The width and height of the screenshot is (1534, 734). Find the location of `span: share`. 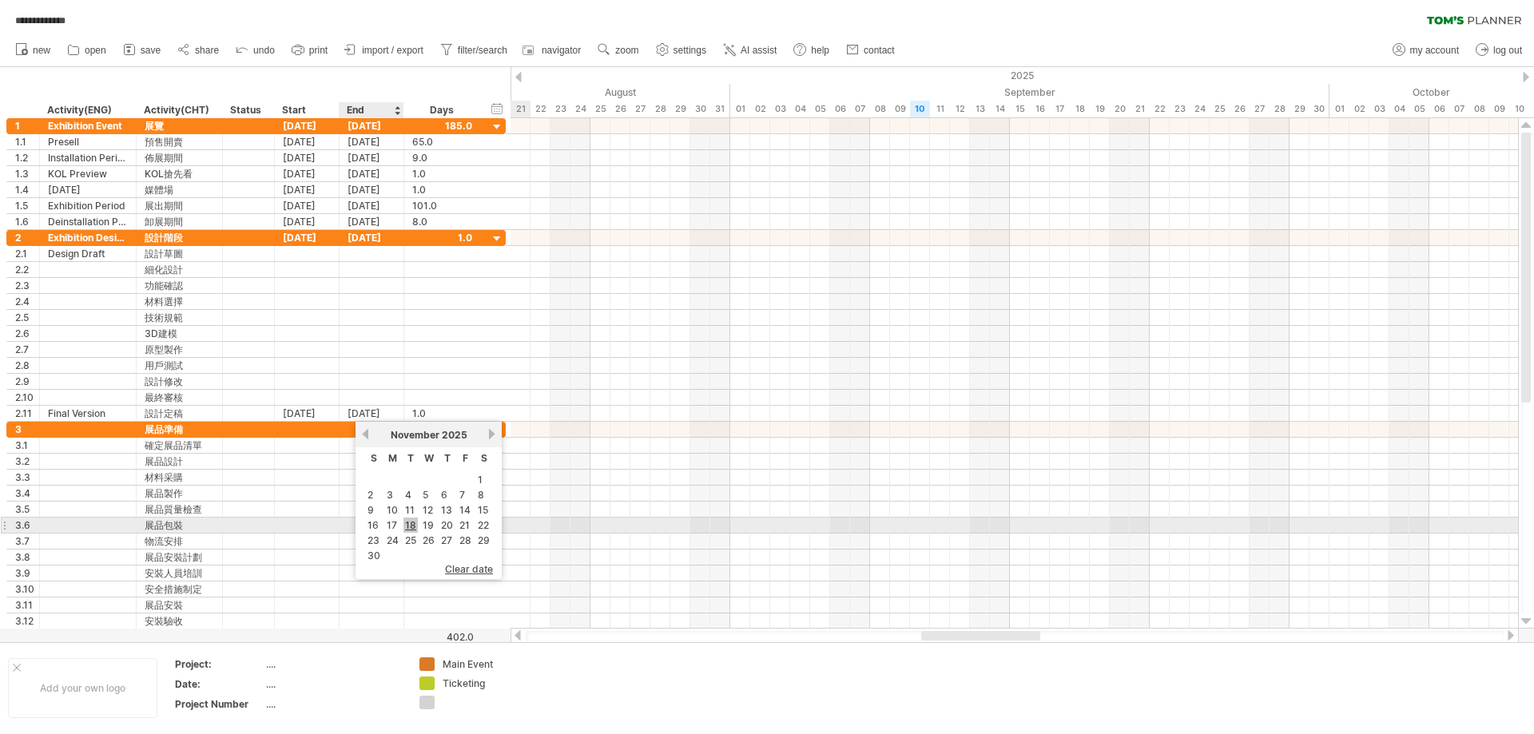

span: share is located at coordinates (207, 50).